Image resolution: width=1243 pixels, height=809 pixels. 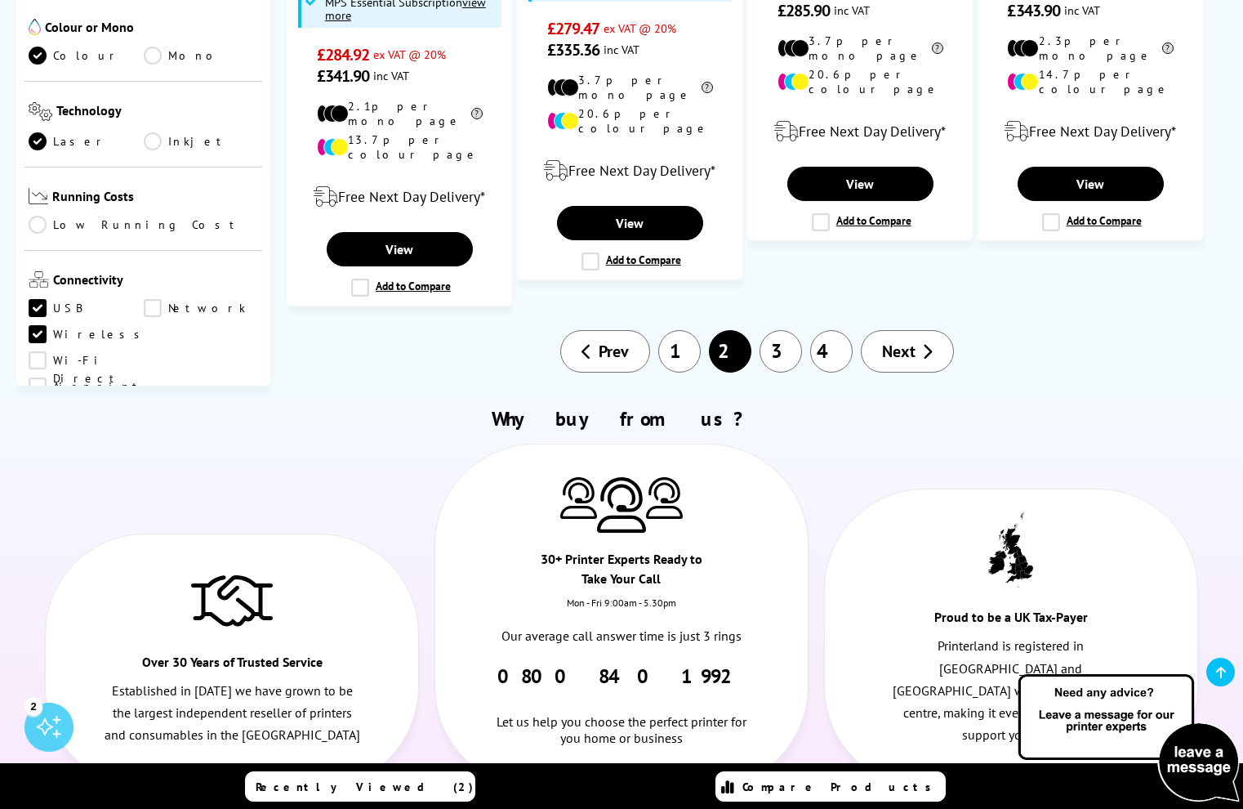 What do you see at coordinates (399, 147) in the screenshot?
I see `li: 13.7p per colour page` at bounding box center [399, 147].